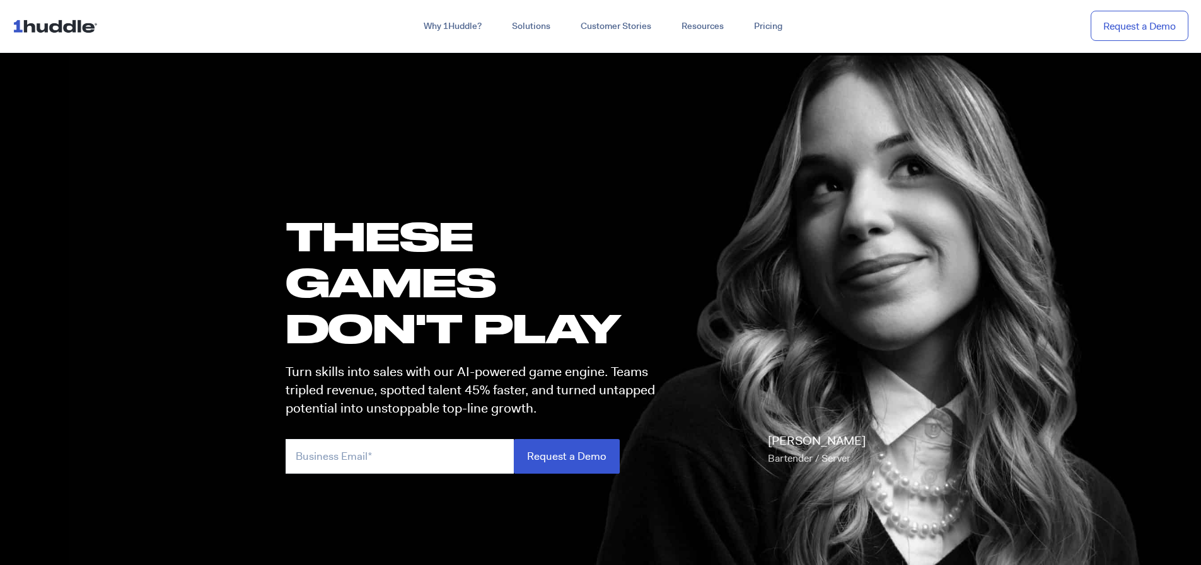  Describe the element at coordinates (476, 282) in the screenshot. I see `h1: these GAMES DON'T PLAY` at that location.